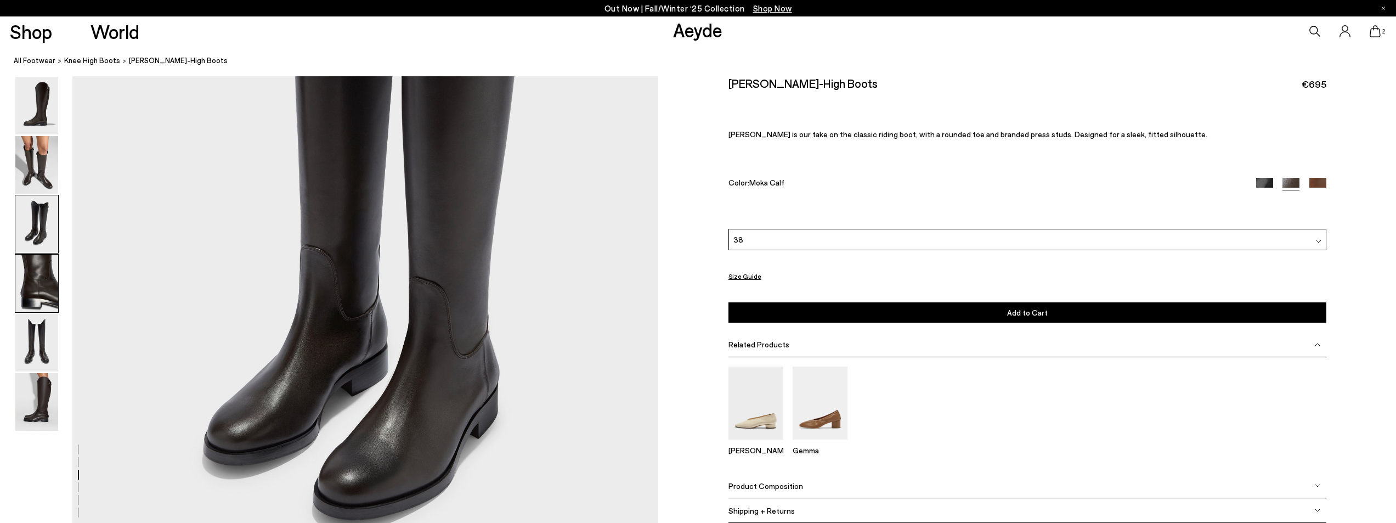  What do you see at coordinates (1027, 312) in the screenshot?
I see `button: Add to Cart` at bounding box center [1027, 312].